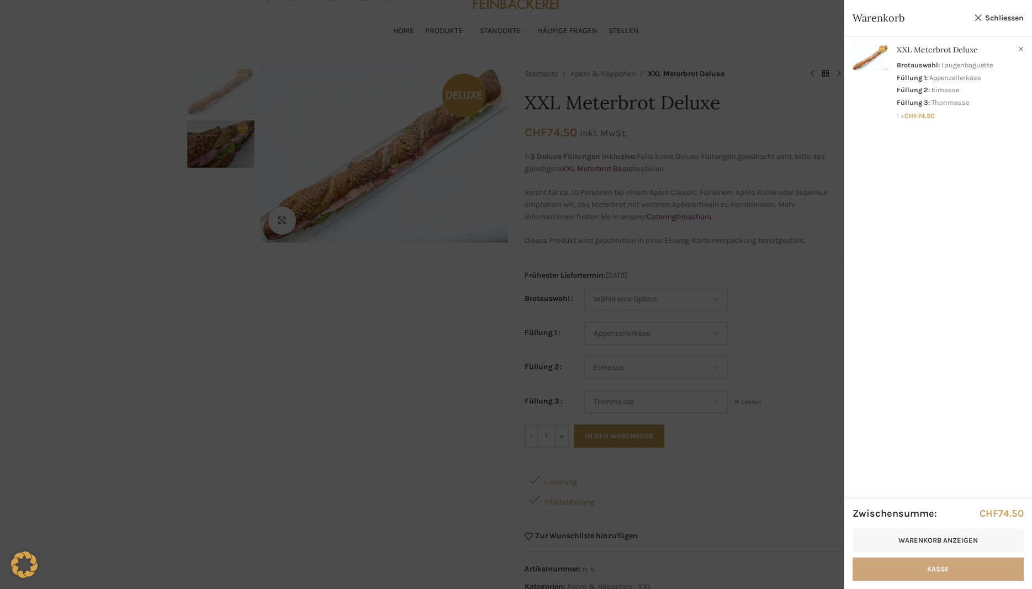 Image resolution: width=1032 pixels, height=589 pixels. Describe the element at coordinates (1021, 49) in the screenshot. I see `a: XXL Meterbrot Deluxe aus dem Warenkorb entfernen` at that location.